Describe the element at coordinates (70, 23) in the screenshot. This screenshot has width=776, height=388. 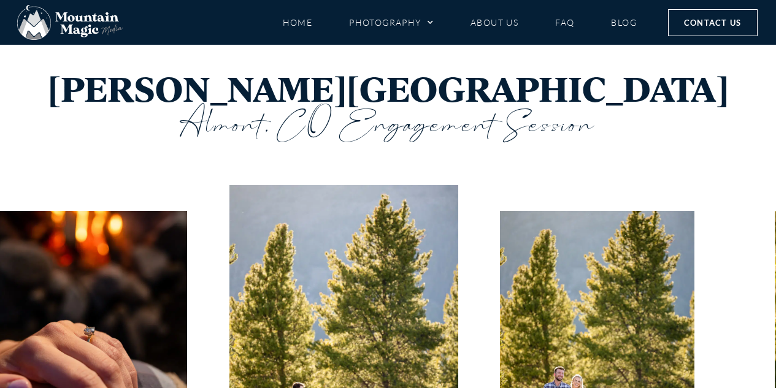
I see `img: Mountain Magic Media photography logo Crested Butte Photographer` at that location.